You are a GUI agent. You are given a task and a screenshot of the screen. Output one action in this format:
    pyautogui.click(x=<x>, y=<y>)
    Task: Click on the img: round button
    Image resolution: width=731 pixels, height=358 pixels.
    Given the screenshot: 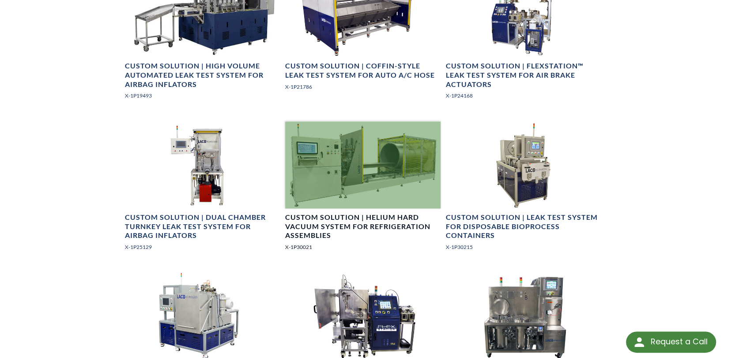 What is the action you would take?
    pyautogui.click(x=639, y=342)
    